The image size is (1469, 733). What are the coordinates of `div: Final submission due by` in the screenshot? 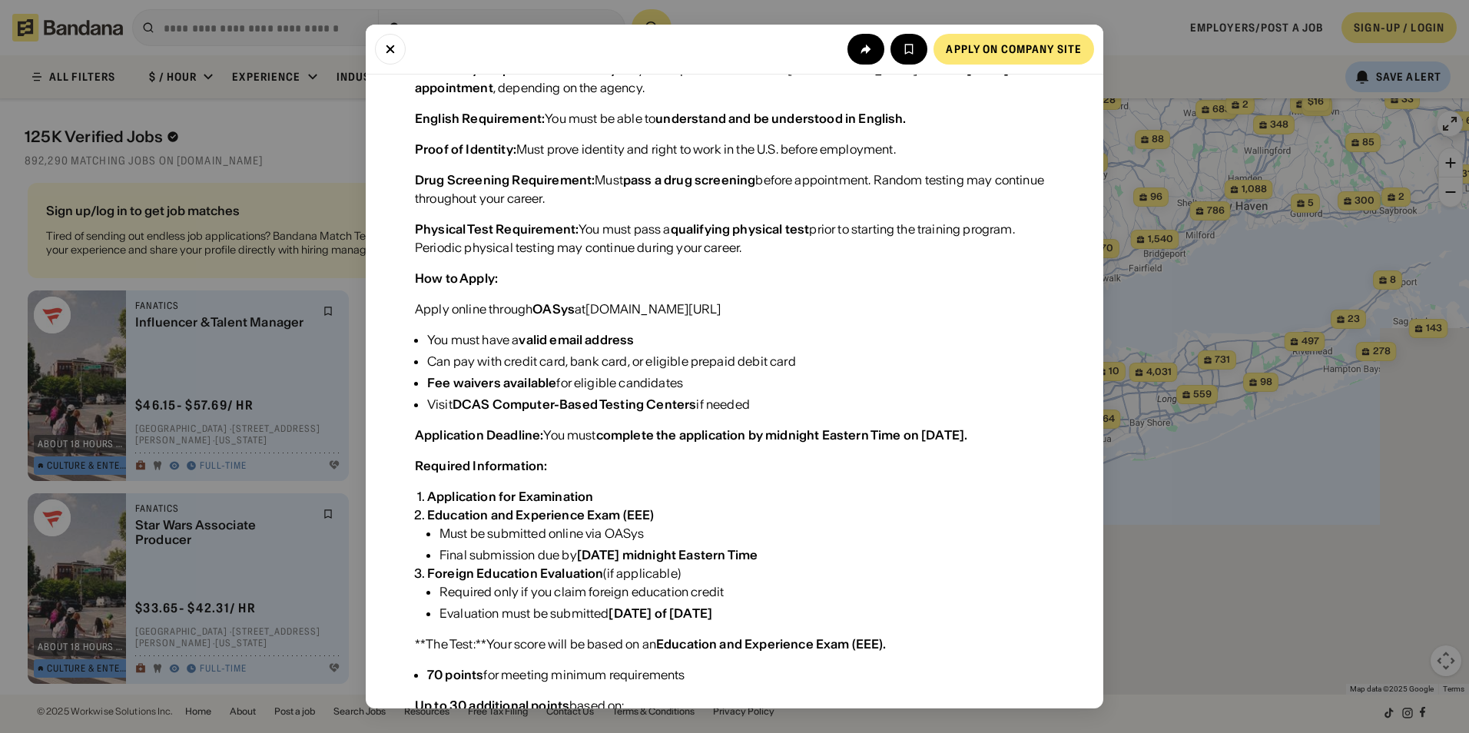 It's located at (598, 555).